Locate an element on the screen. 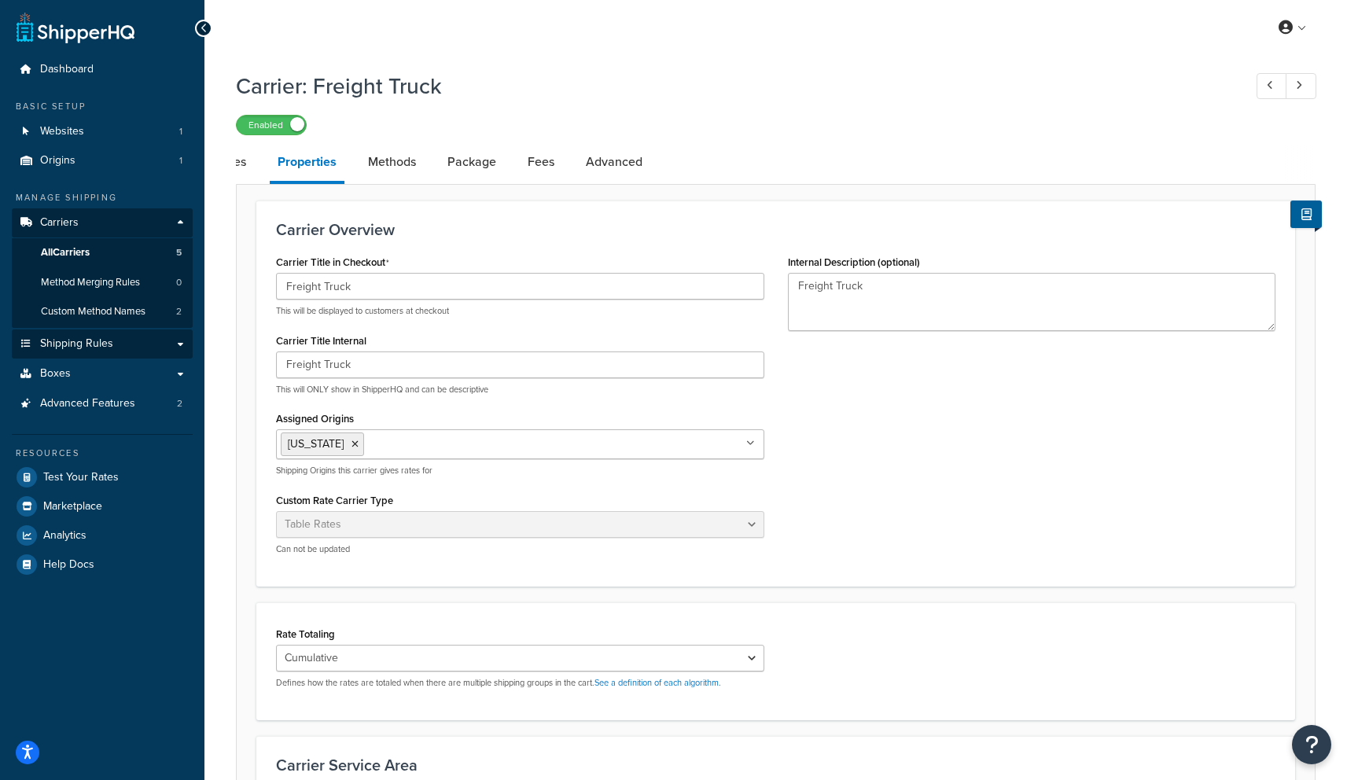 The height and width of the screenshot is (780, 1347). li: Analytics is located at coordinates (102, 536).